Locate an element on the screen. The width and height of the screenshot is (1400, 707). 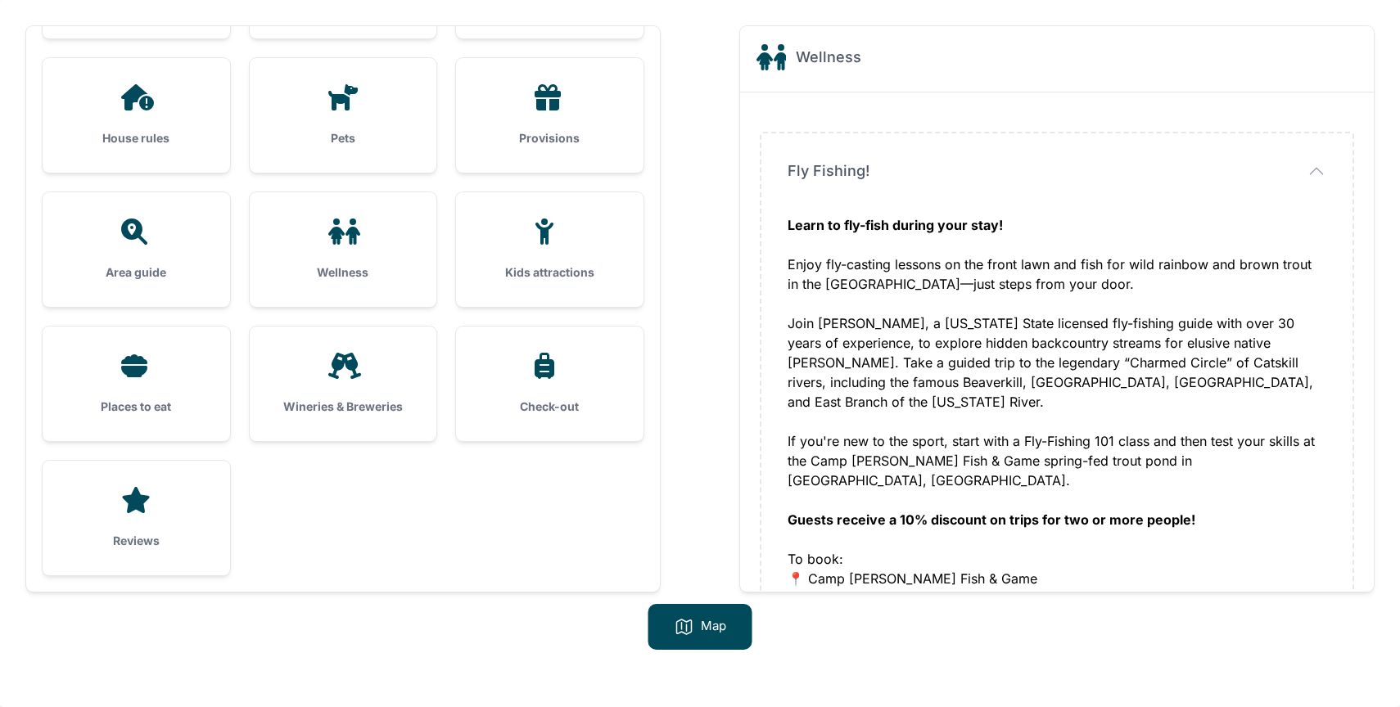
a: Wineries & Breweries is located at coordinates (343, 384).